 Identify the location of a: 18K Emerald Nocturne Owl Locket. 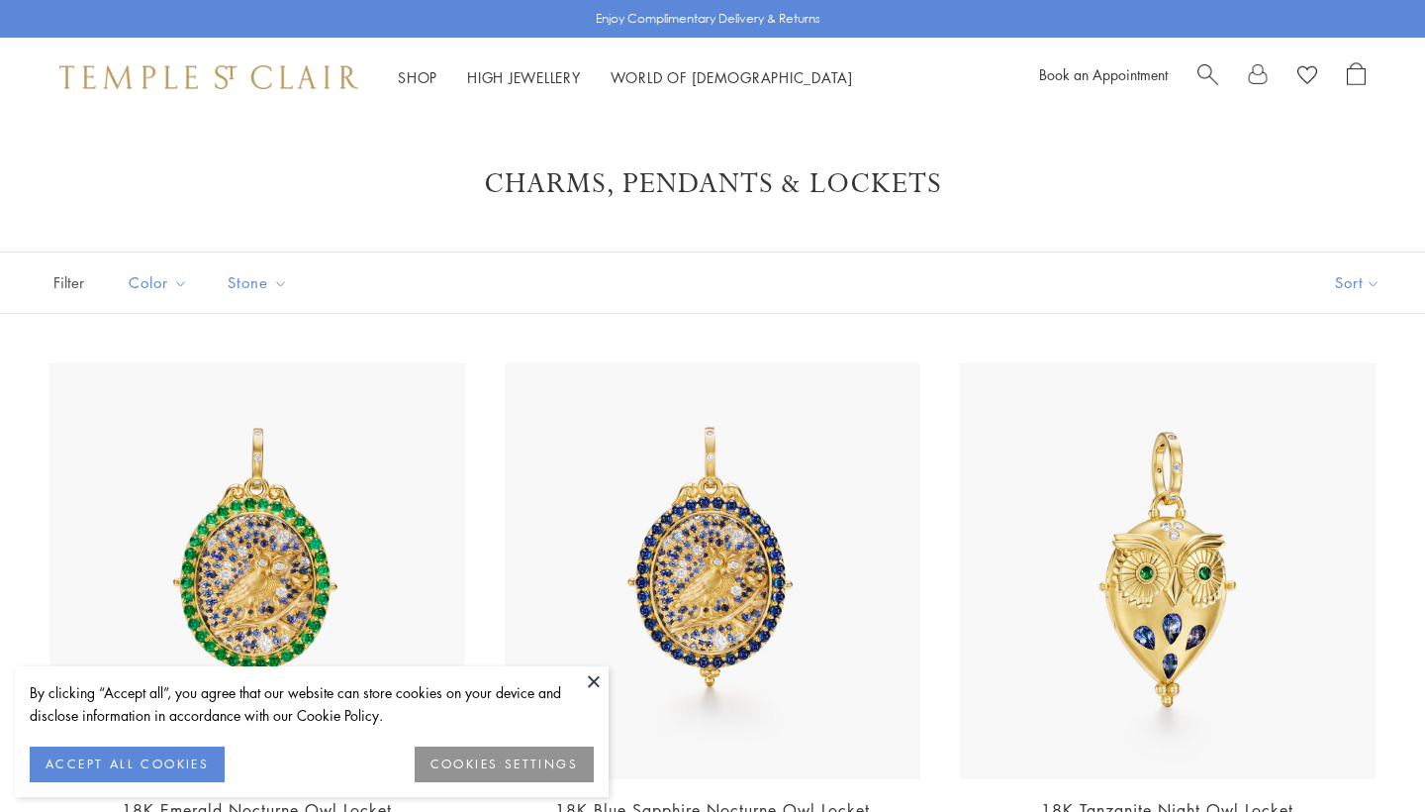
(257, 571).